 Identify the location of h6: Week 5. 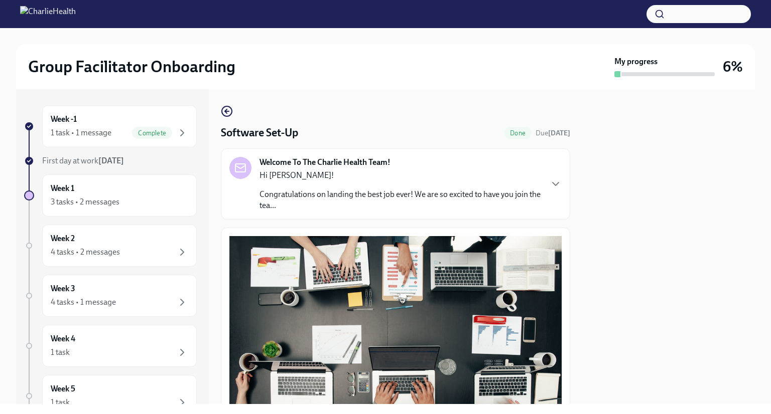
(63, 389).